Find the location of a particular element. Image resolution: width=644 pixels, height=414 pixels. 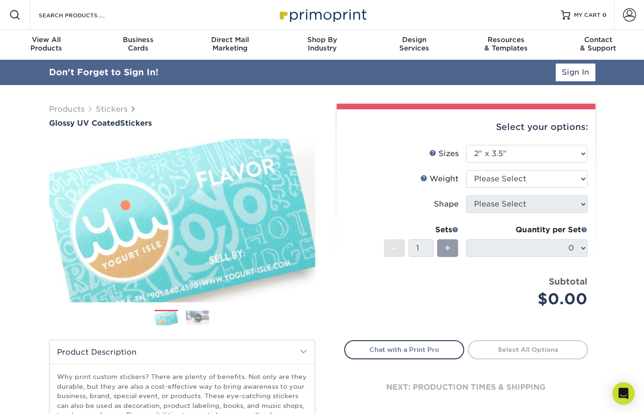

a: Shop ByIndustry is located at coordinates (322, 45).